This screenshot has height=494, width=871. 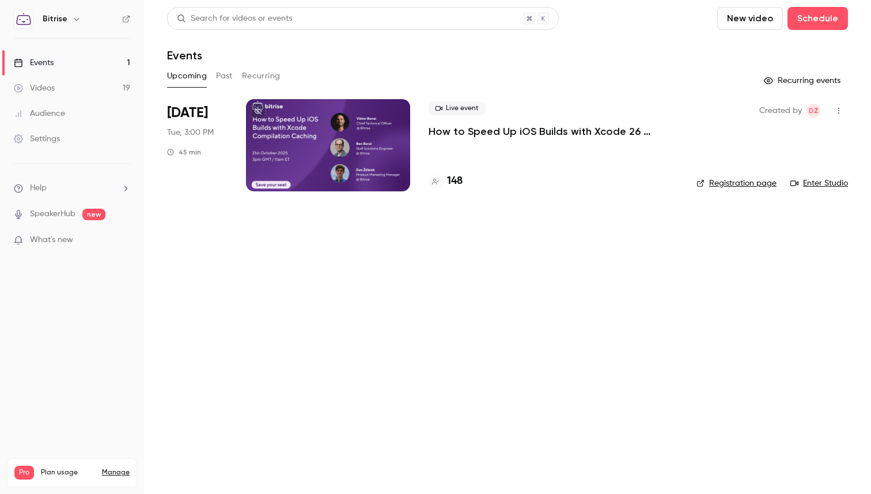 What do you see at coordinates (819, 183) in the screenshot?
I see `a: Enter Studio` at bounding box center [819, 183].